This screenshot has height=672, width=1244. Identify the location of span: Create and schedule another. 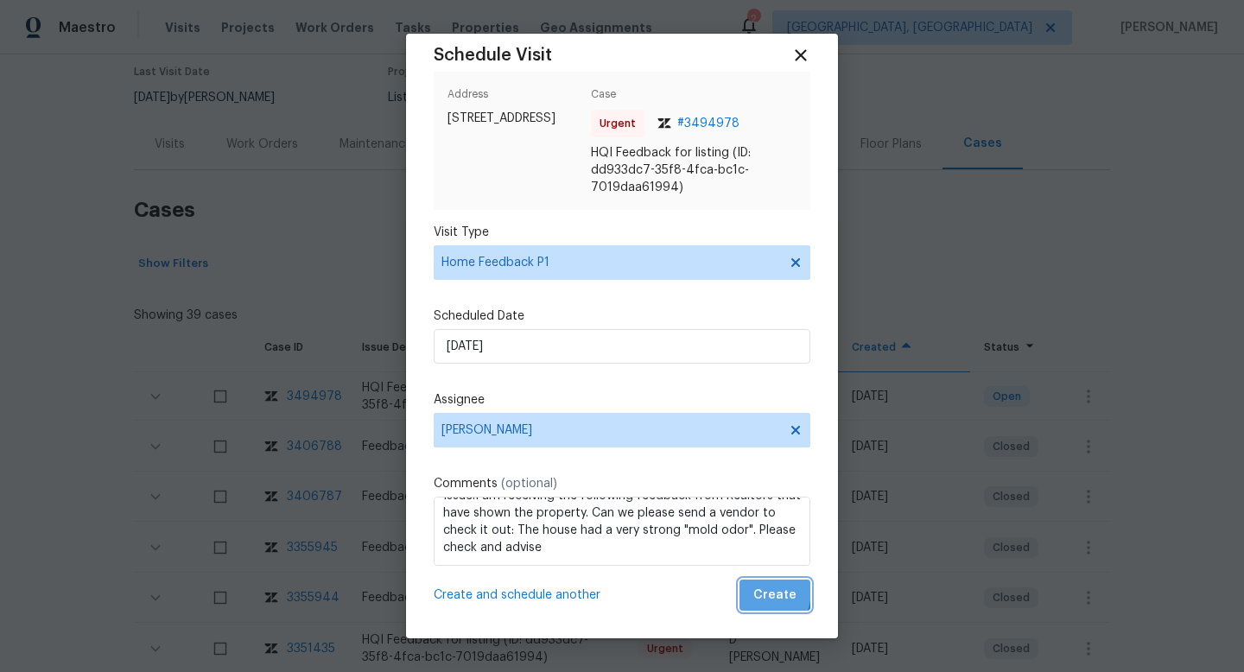
(516, 595).